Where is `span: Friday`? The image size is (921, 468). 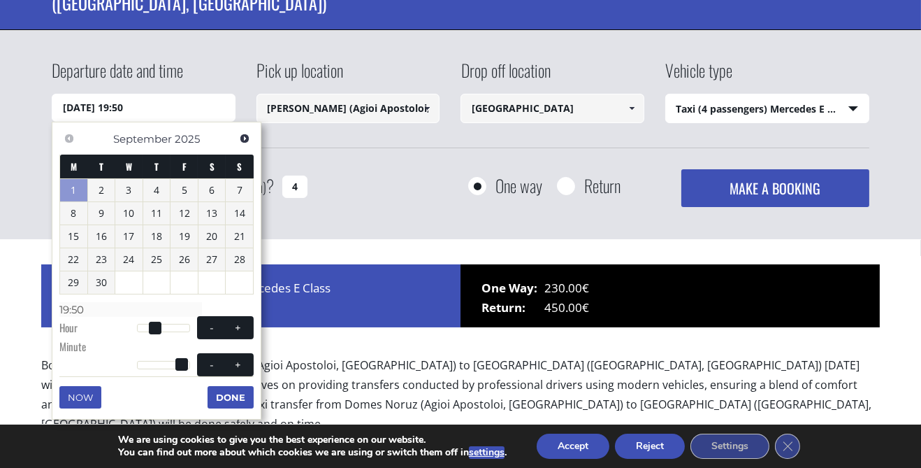 span: Friday is located at coordinates (185, 166).